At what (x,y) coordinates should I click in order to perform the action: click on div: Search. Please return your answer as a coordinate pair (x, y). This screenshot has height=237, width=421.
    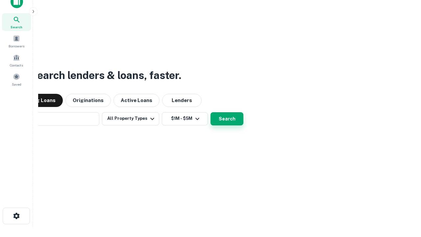
    Looking at the image, I should click on (16, 22).